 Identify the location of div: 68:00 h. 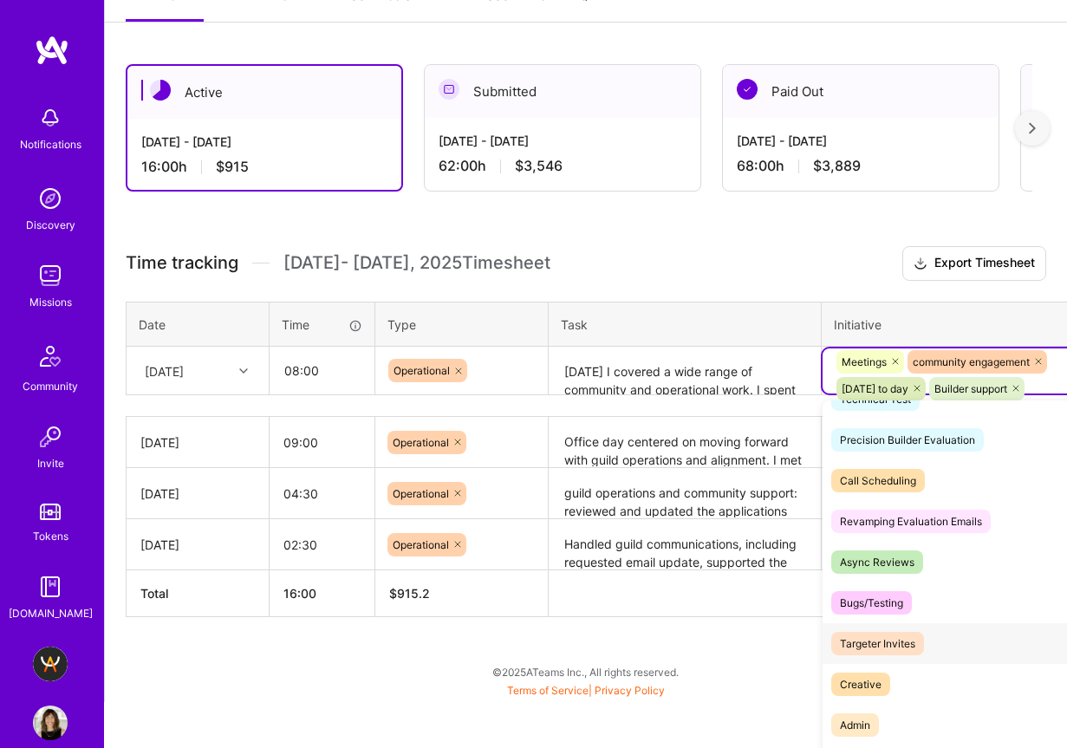
(861, 166).